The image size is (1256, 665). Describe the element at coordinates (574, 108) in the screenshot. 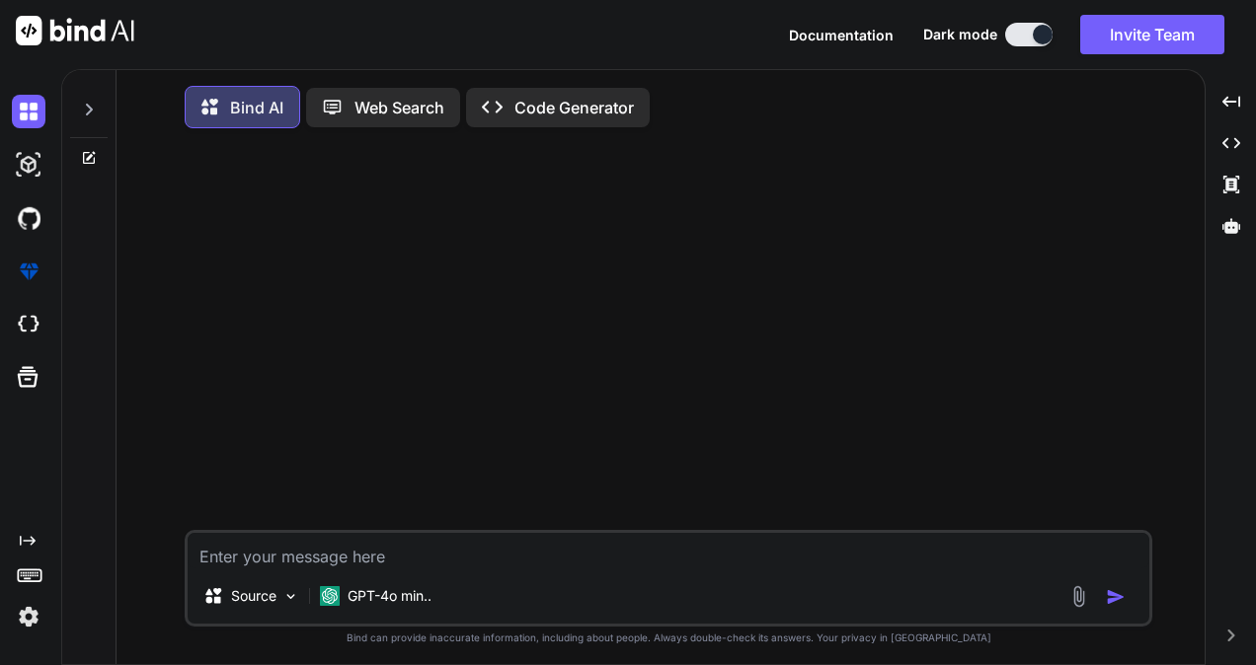

I see `p: Code Generator` at that location.